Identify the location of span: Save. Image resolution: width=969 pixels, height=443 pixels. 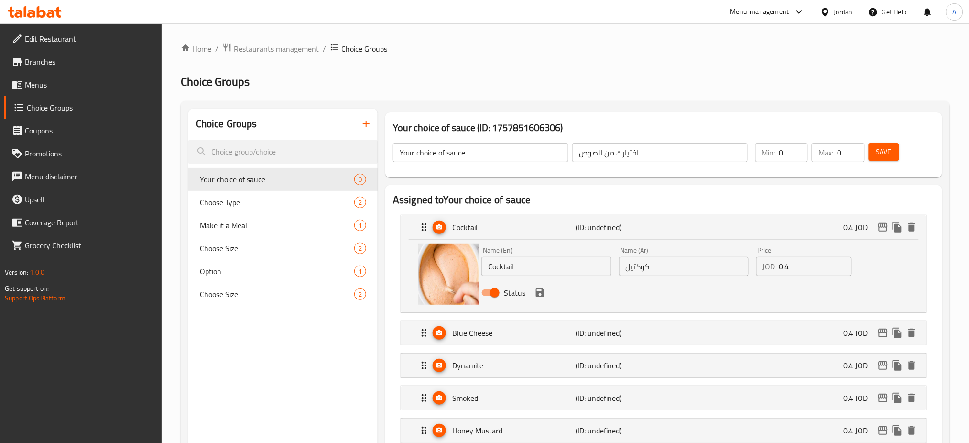
(884, 152).